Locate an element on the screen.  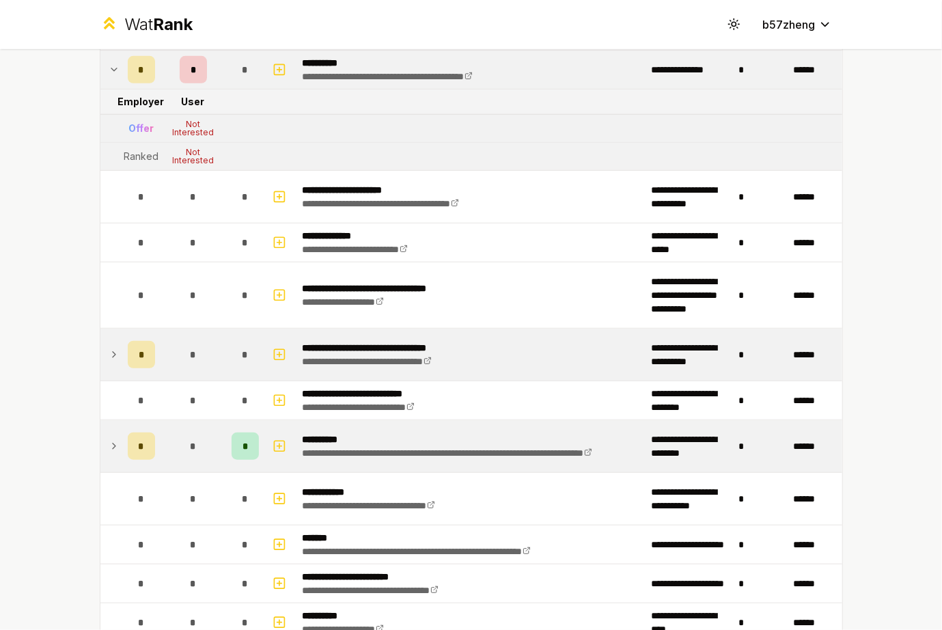
a: WatRank is located at coordinates (146, 25).